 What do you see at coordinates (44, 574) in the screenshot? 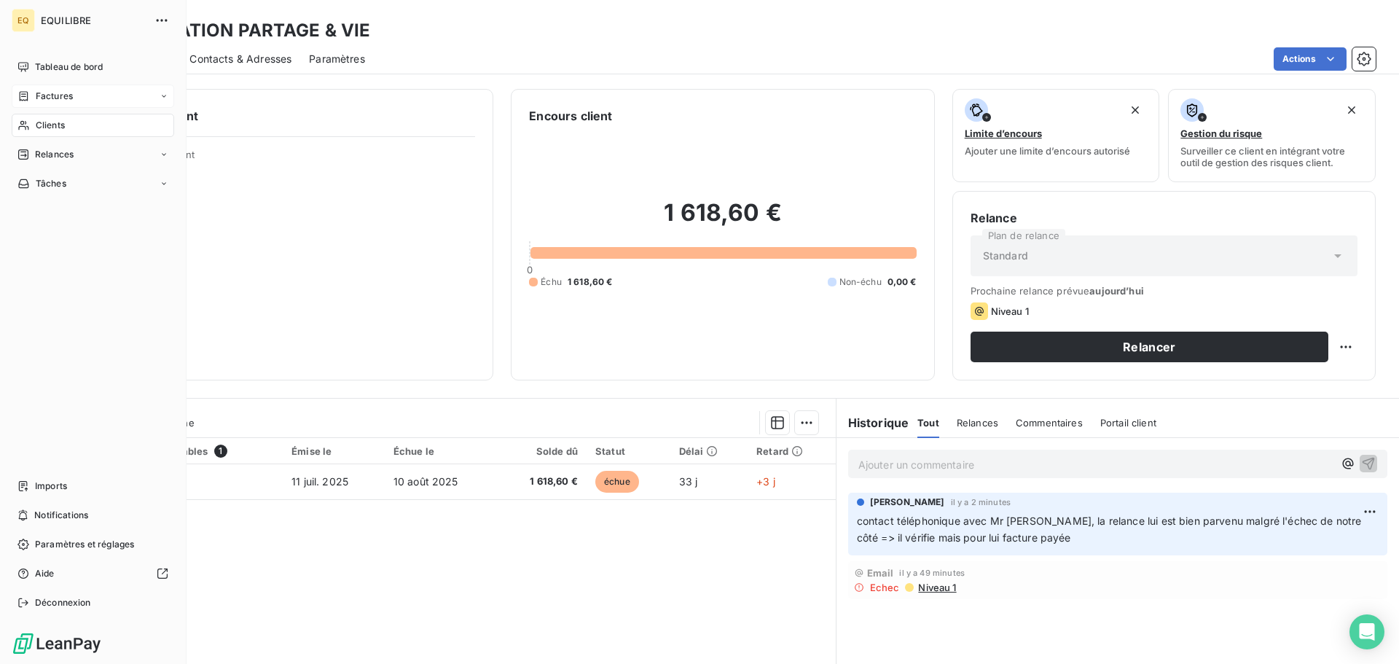
I see `span: Aide` at bounding box center [44, 574].